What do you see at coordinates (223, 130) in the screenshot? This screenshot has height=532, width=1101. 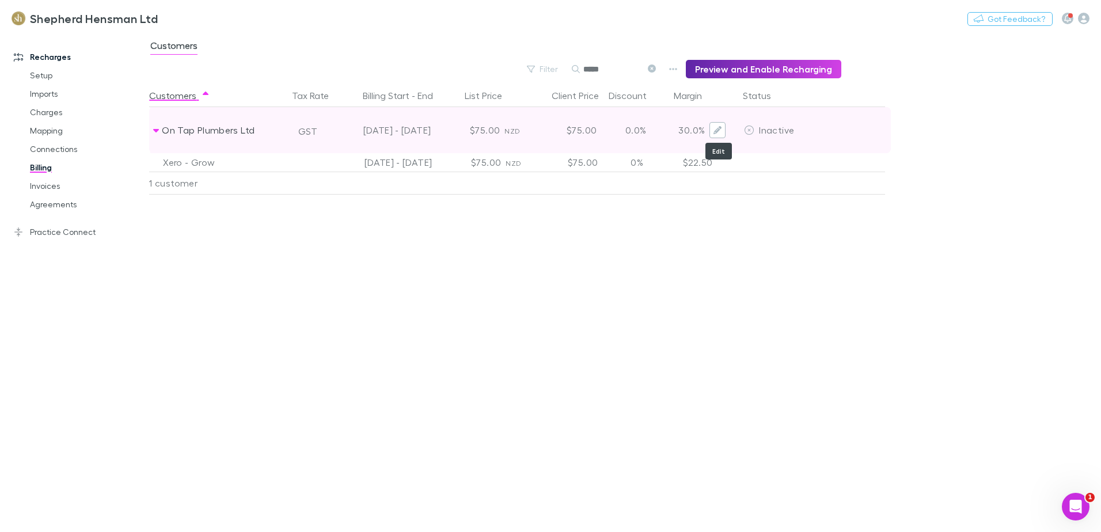 I see `div: On Tap Plumbers Ltd` at bounding box center [223, 130].